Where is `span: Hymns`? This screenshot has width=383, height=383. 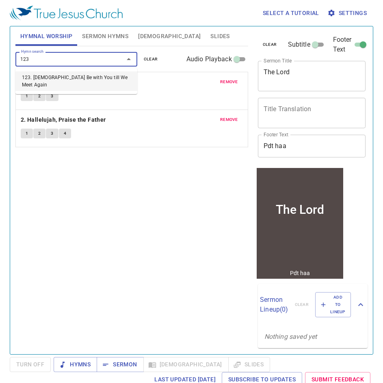
span: Hymns is located at coordinates (75, 364).